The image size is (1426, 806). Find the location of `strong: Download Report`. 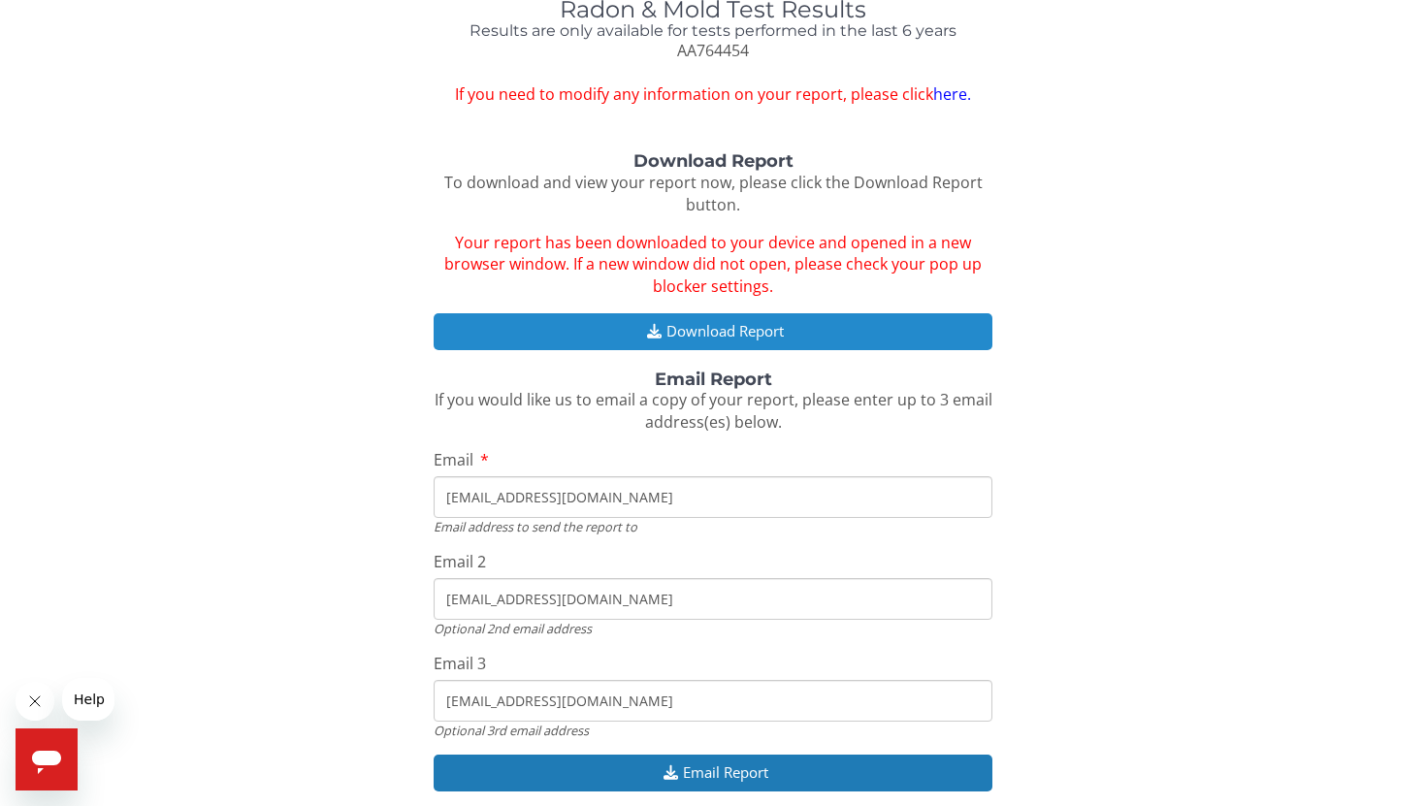

strong: Download Report is located at coordinates (713, 161).